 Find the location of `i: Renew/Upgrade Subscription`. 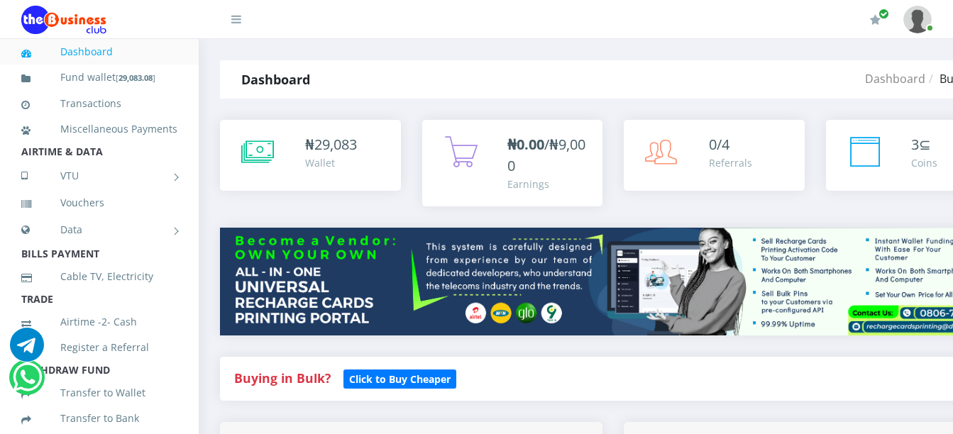

i: Renew/Upgrade Subscription is located at coordinates (875, 20).